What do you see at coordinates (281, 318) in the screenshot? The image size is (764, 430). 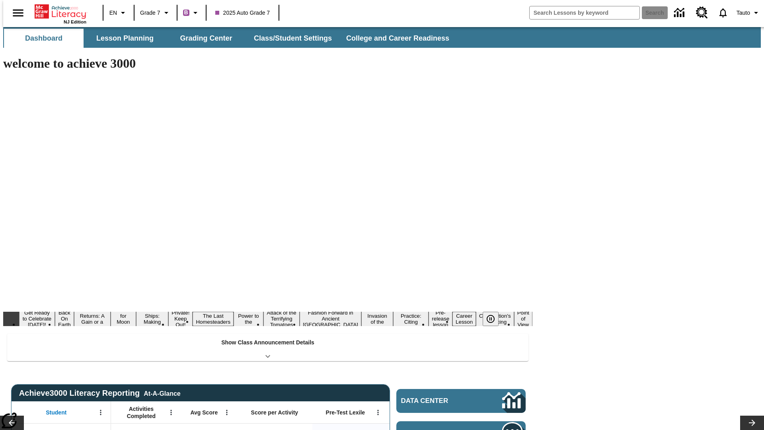 I see `button: Slide 9 Attack of the Terrifying Tomatoes` at bounding box center [281, 318].